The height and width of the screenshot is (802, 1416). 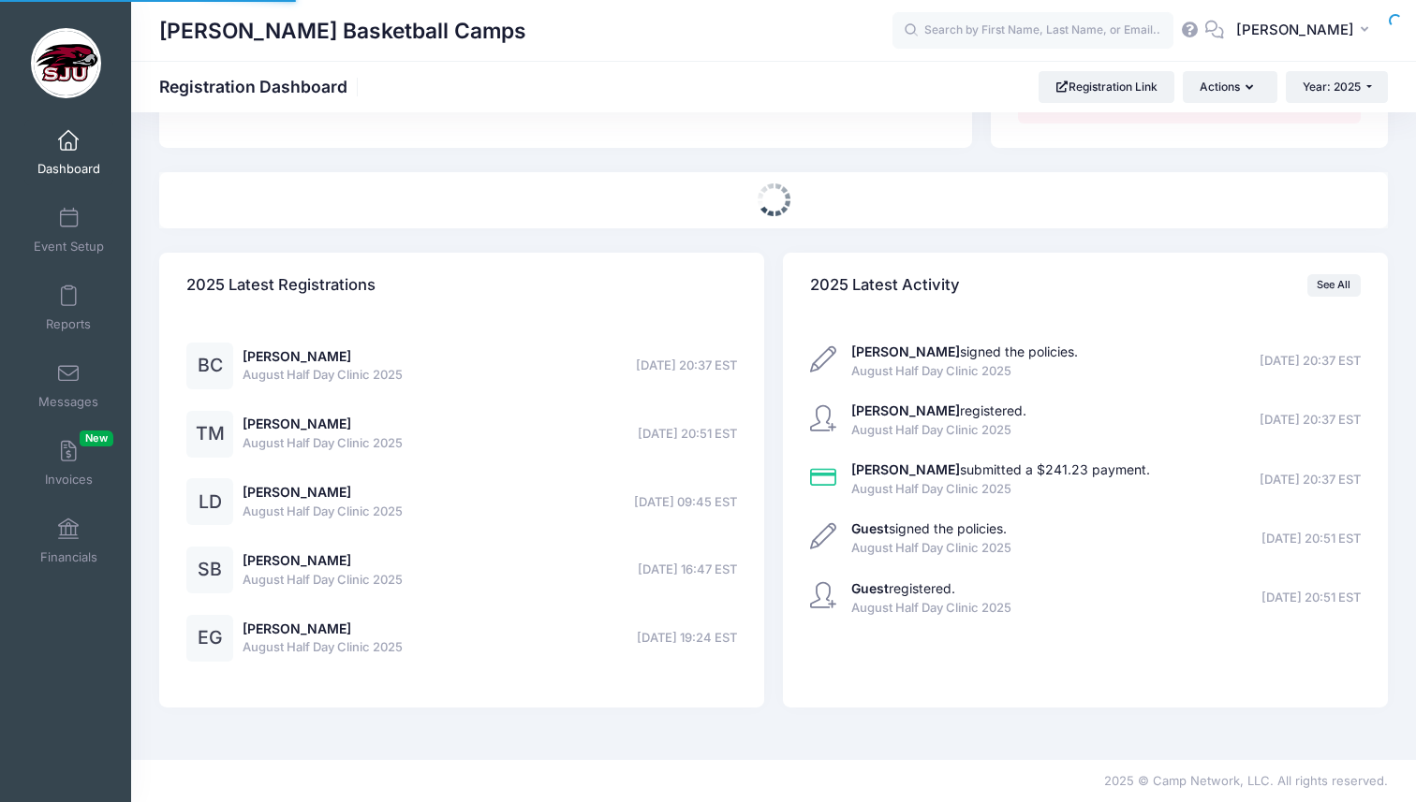 What do you see at coordinates (210, 639) in the screenshot?
I see `div: EG` at bounding box center [210, 639].